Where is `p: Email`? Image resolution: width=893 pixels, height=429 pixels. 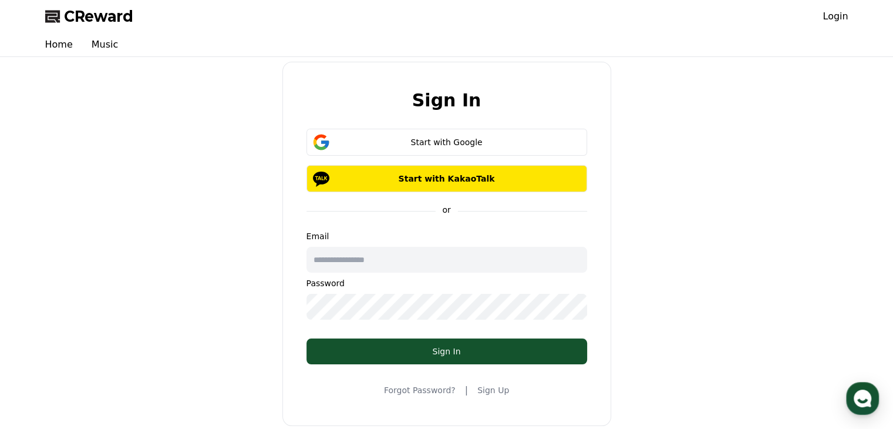
p: Email is located at coordinates (447, 236).